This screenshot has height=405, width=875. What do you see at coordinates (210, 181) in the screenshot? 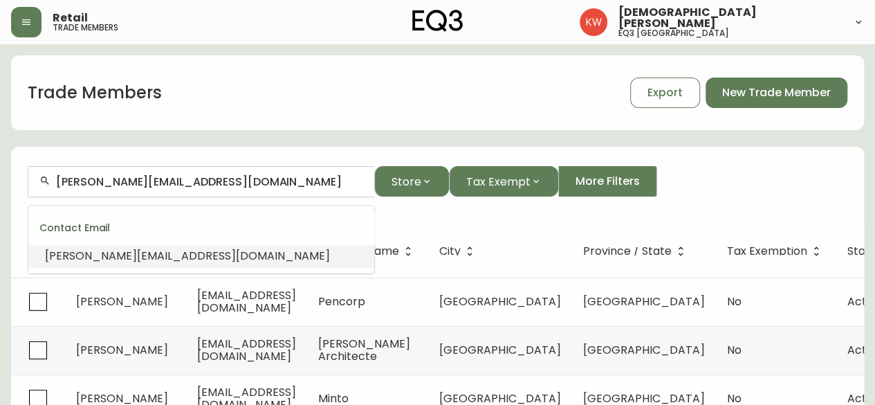
I see `input: Search` at bounding box center [210, 181].